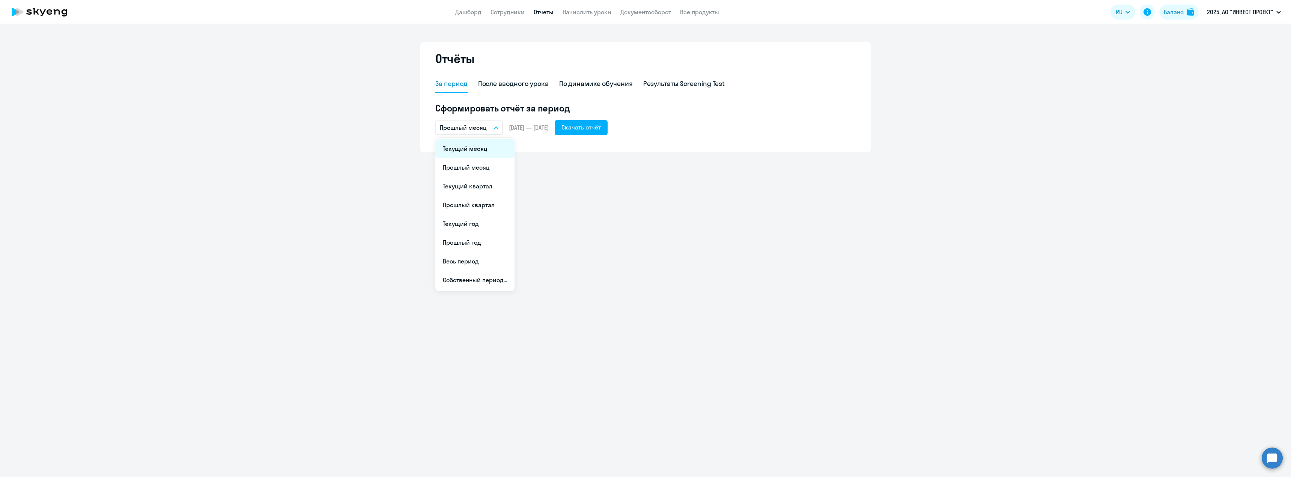 Image resolution: width=1291 pixels, height=477 pixels. What do you see at coordinates (645, 108) in the screenshot?
I see `h5: Сформировать отчёт за период` at bounding box center [645, 108].